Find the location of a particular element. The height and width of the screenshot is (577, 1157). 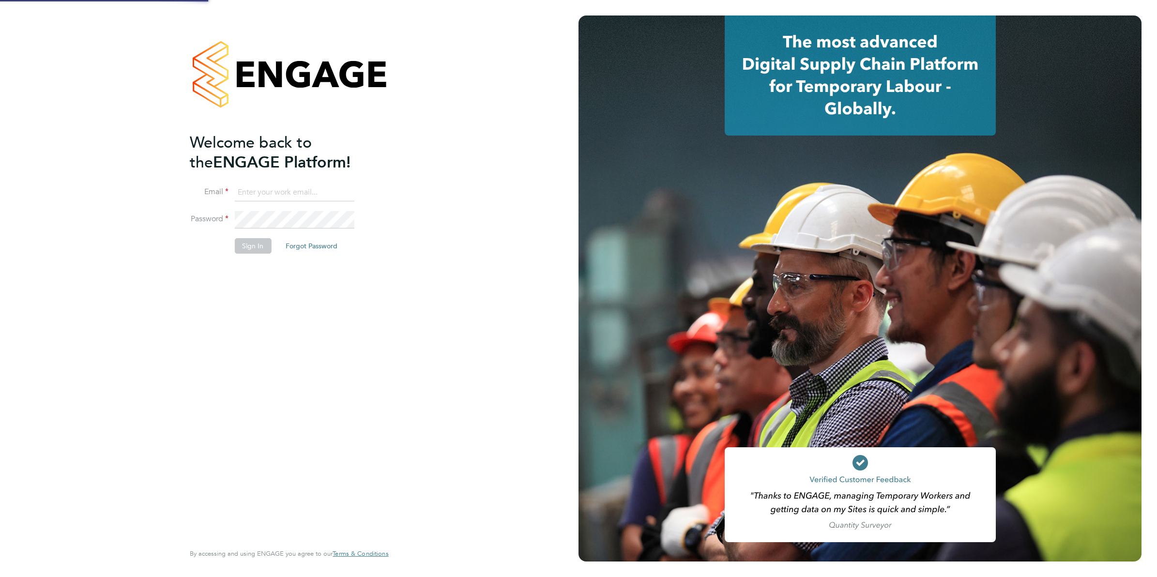

span: By accessing and using ENGAGE you agree to our is located at coordinates (289, 554).